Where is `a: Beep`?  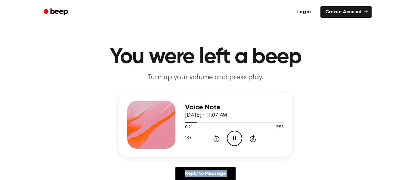
a: Beep is located at coordinates (56, 12).